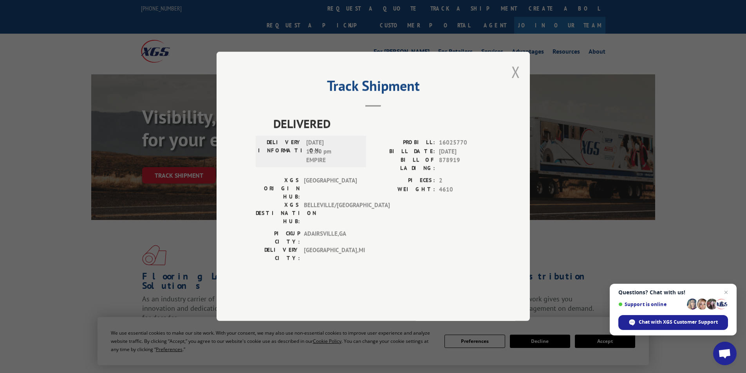 The image size is (746, 373). I want to click on span: 878919, so click(465, 164).